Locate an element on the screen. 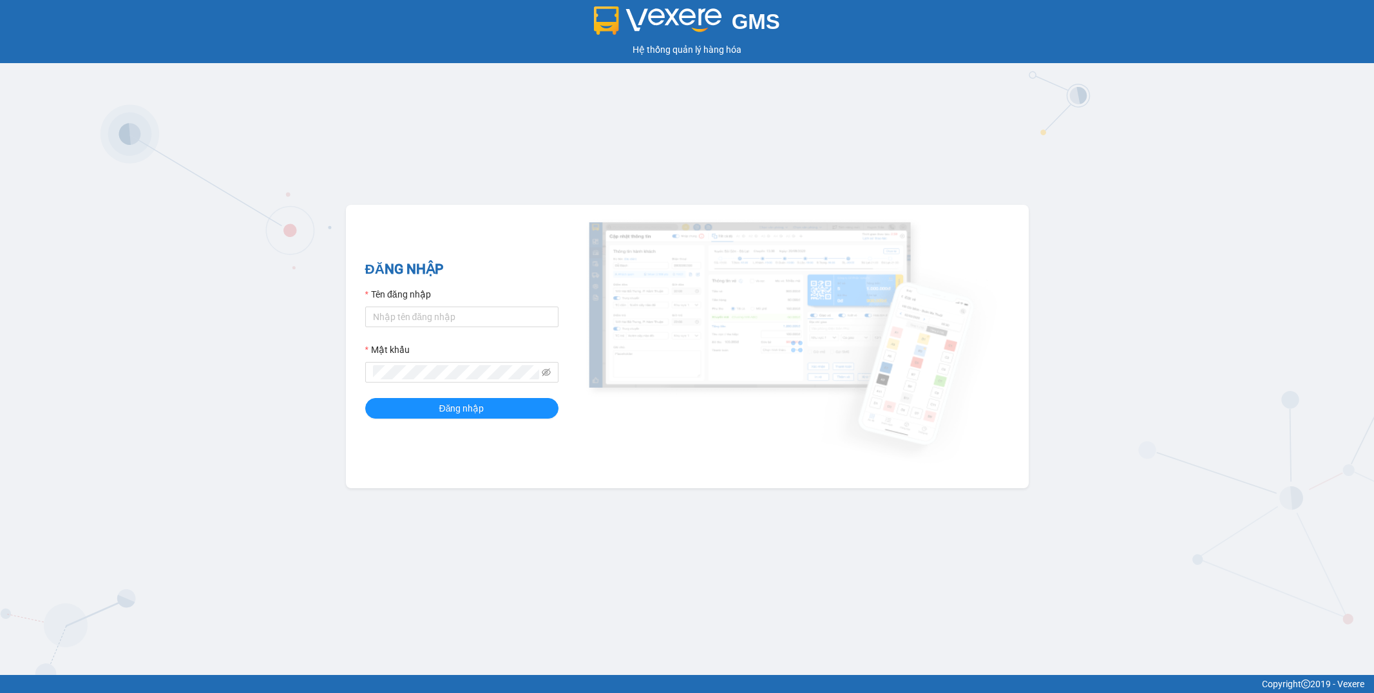 Image resolution: width=1374 pixels, height=693 pixels. div: Copyright 2019 - Vexere is located at coordinates (687, 684).